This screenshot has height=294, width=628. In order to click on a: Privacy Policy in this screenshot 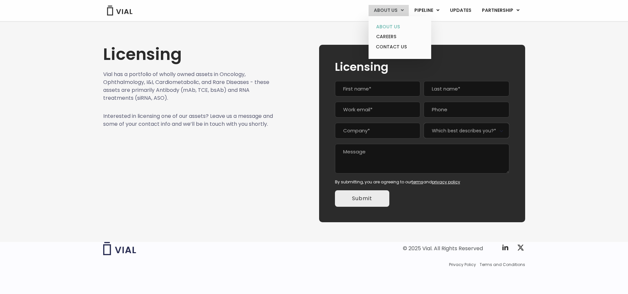, I will do `click(463, 265)`.